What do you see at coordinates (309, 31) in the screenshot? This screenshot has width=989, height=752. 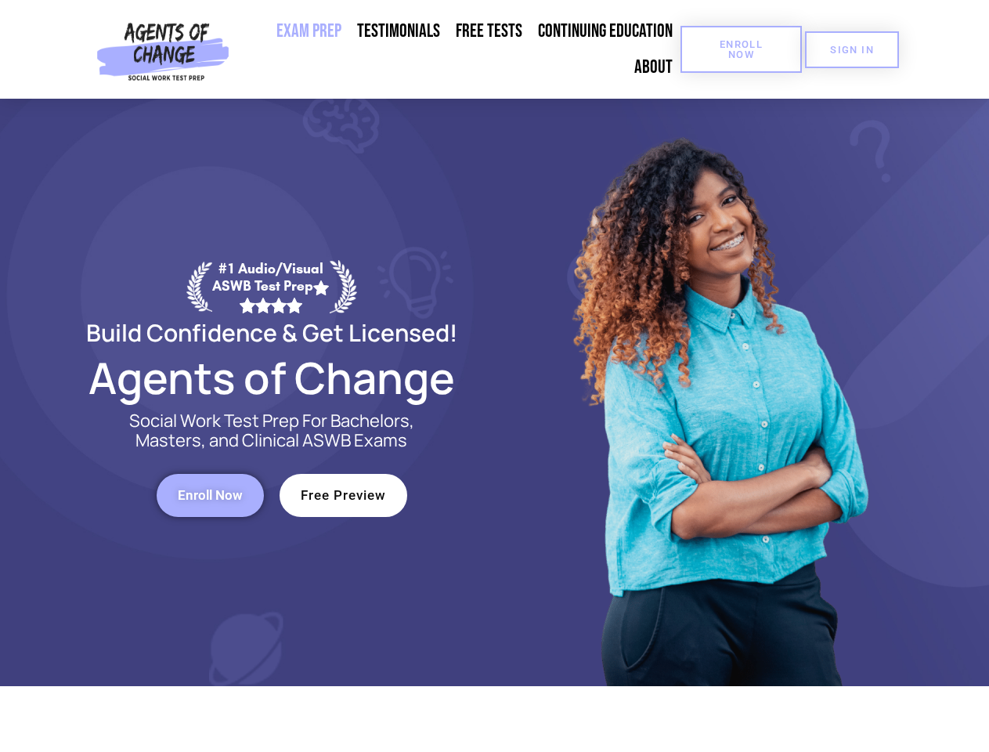 I see `a: Exam Prep` at bounding box center [309, 31].